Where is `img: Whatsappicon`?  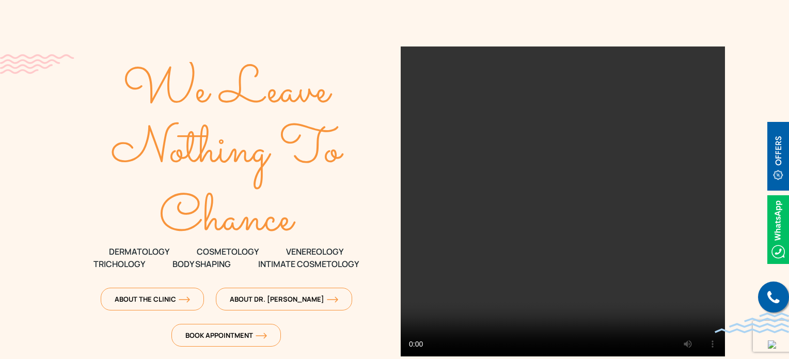
img: Whatsappicon is located at coordinates (778, 229).